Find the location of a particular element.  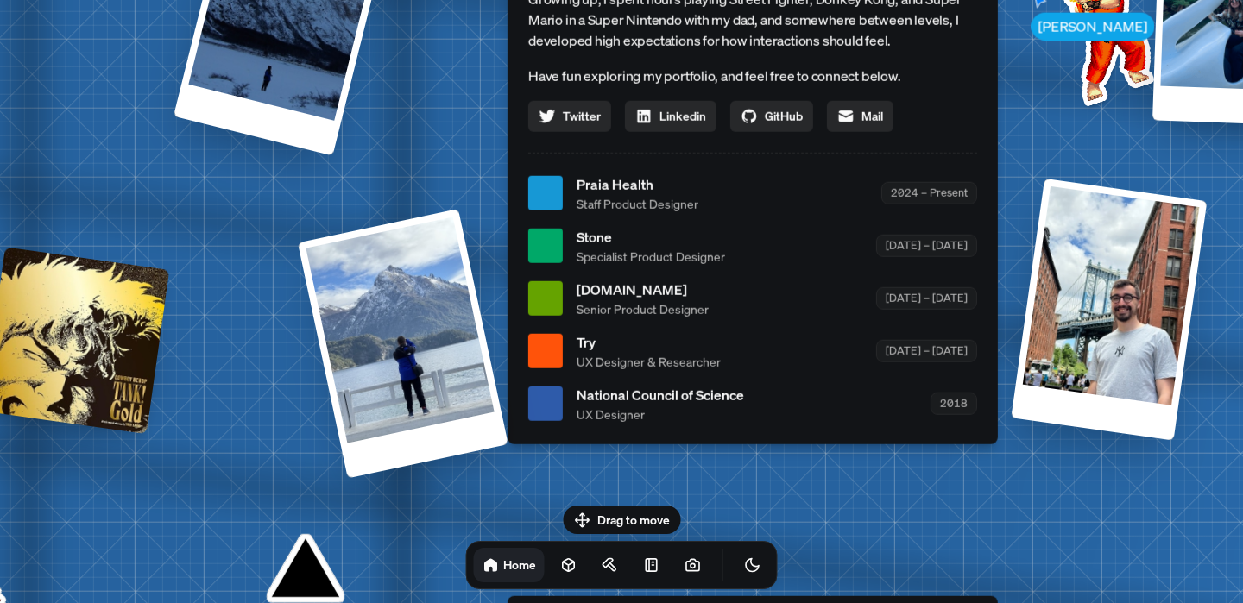

span: Specialist Product Designer is located at coordinates (651, 256).